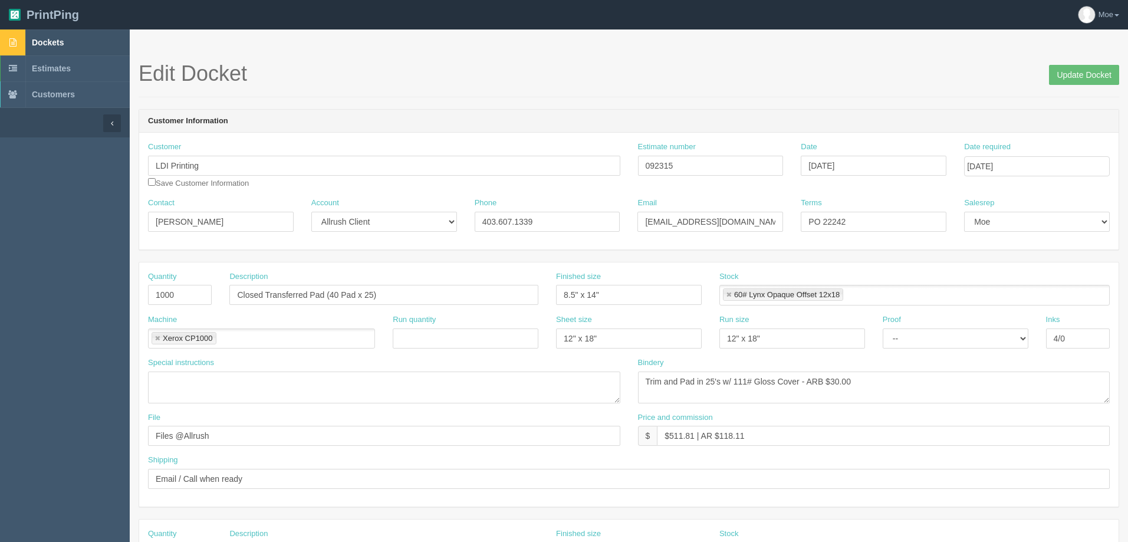  I want to click on span: Estimates, so click(51, 68).